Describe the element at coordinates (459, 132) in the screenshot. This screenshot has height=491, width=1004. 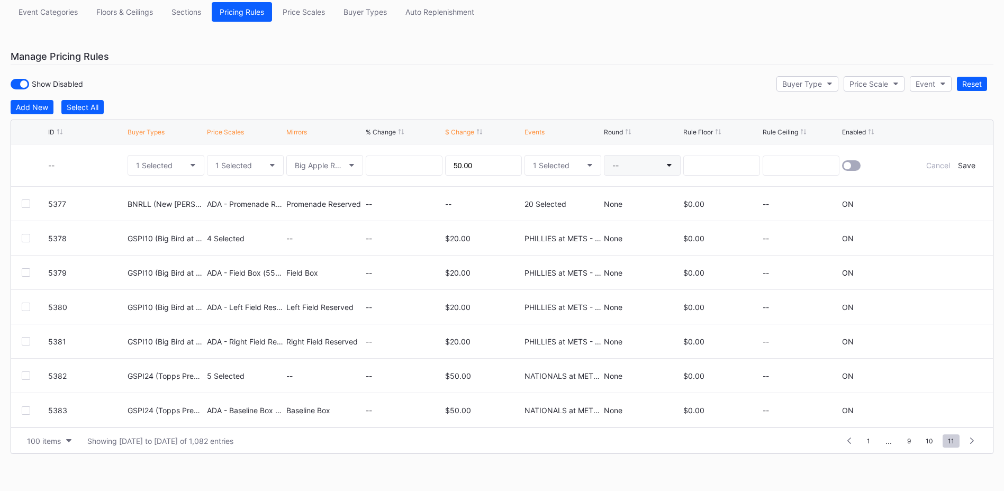
I see `div: $ Change` at that location.